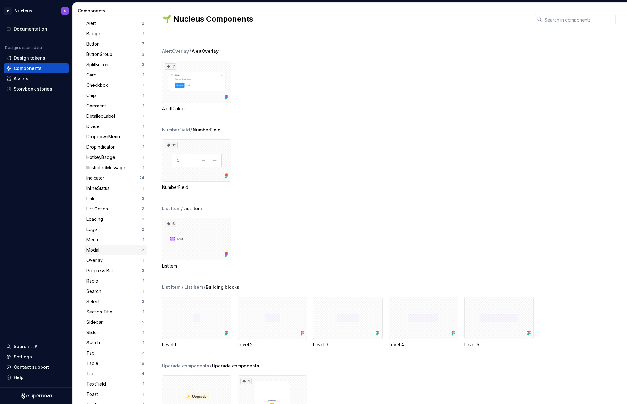 This screenshot has width=627, height=404. Describe the element at coordinates (192, 209) in the screenshot. I see `span: List Item` at that location.